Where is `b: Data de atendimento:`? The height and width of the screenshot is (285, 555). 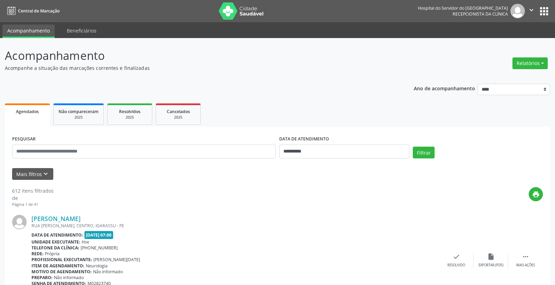
b: Data de atendimento: is located at coordinates (57, 235).